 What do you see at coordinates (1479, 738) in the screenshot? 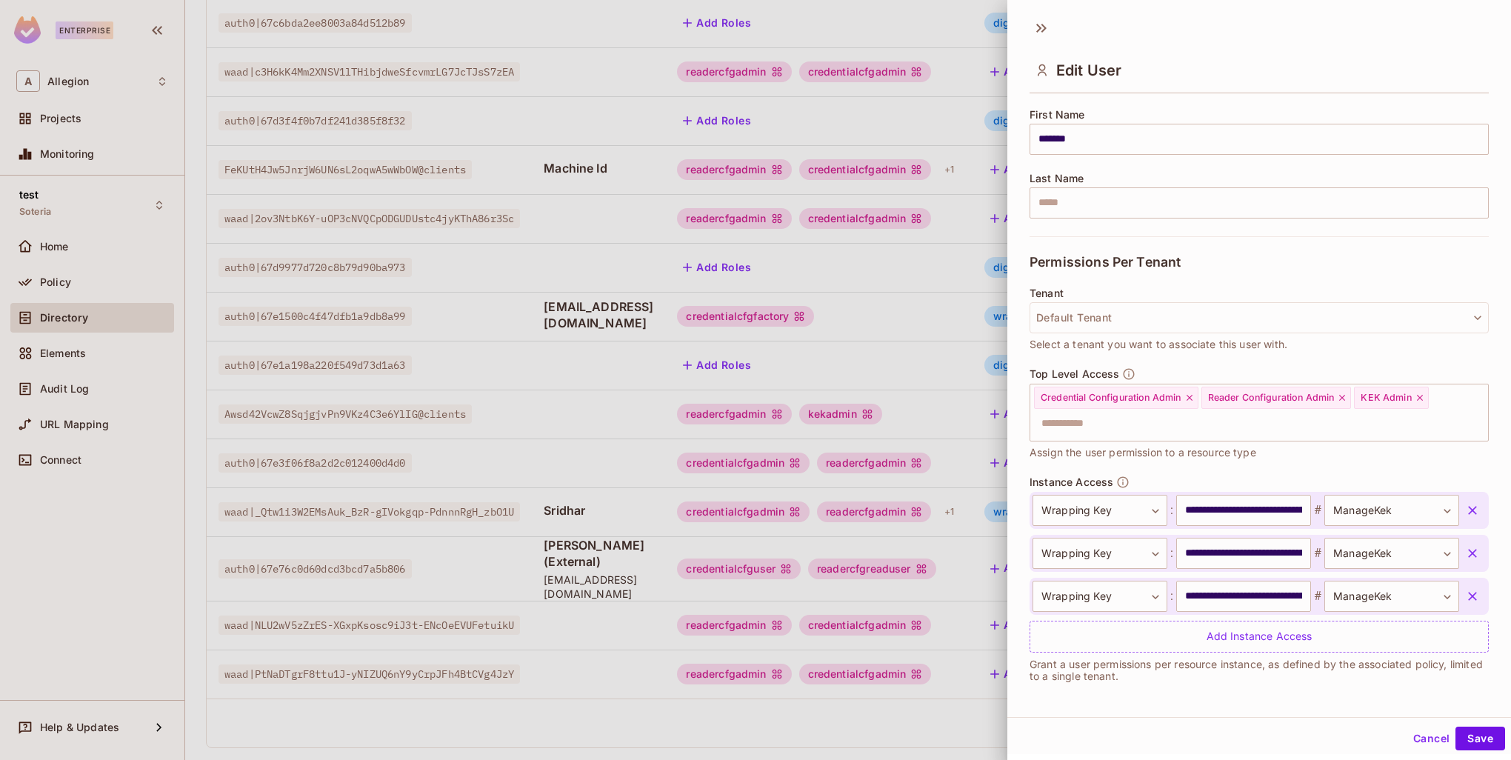
I see `button: Save` at bounding box center [1479, 738].